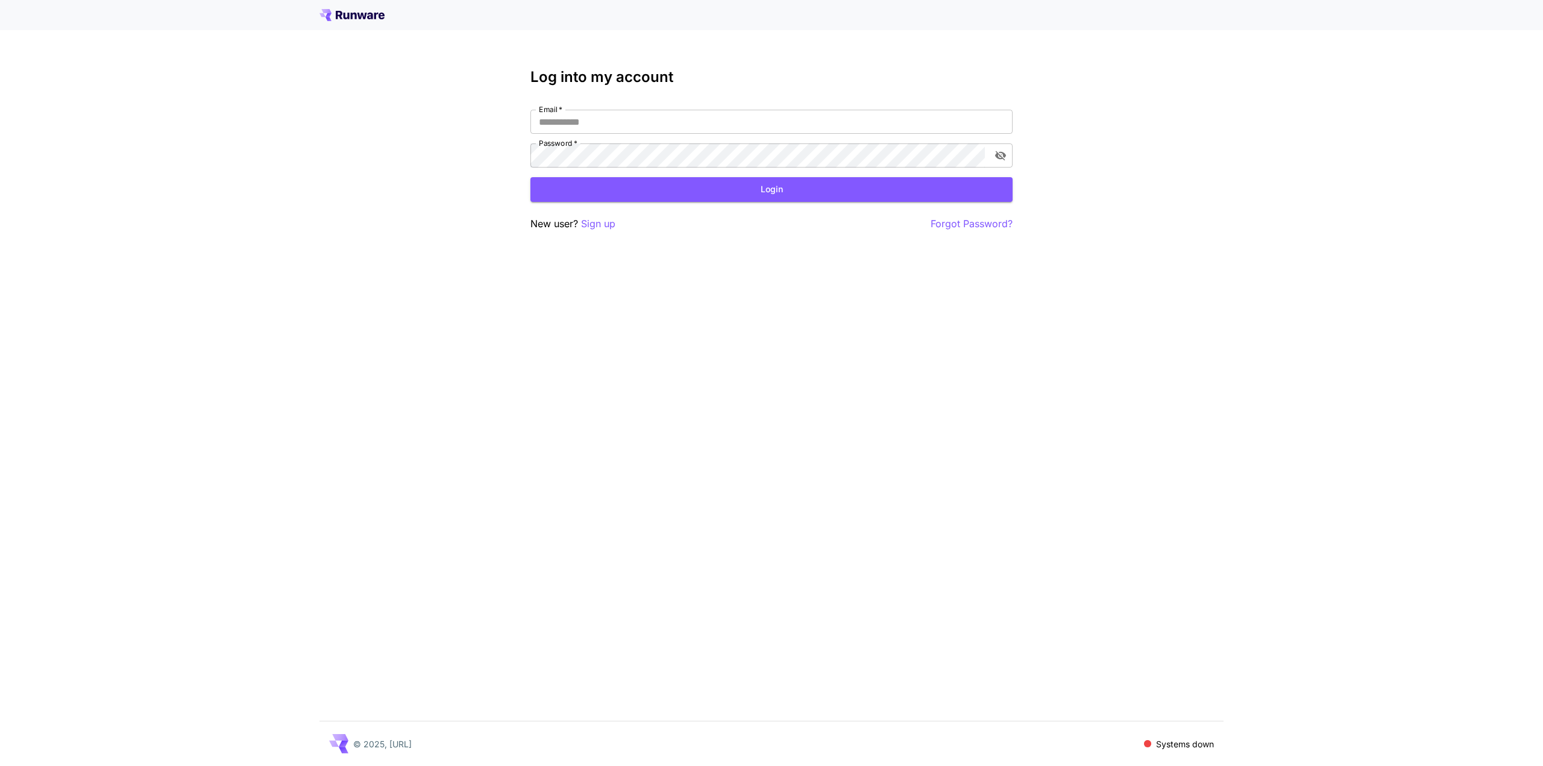 This screenshot has height=766, width=1543. Describe the element at coordinates (550, 109) in the screenshot. I see `label: Email` at that location.